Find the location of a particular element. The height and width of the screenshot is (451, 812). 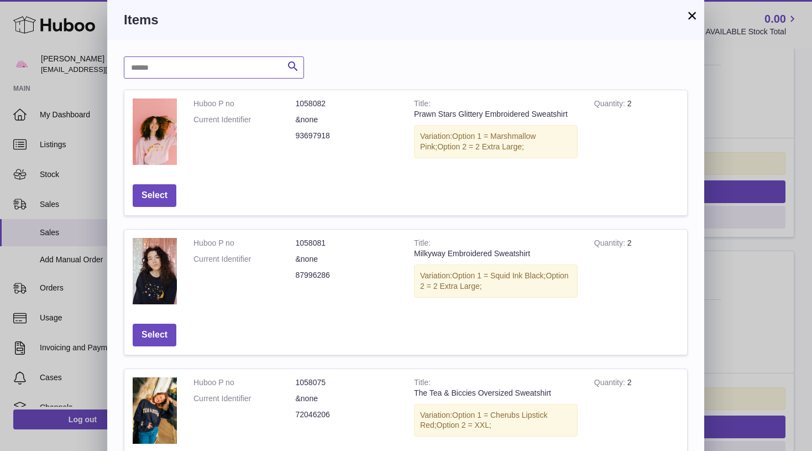

img: Prawn Stars Glittery Embroidered Sweatshirt is located at coordinates (155, 132).